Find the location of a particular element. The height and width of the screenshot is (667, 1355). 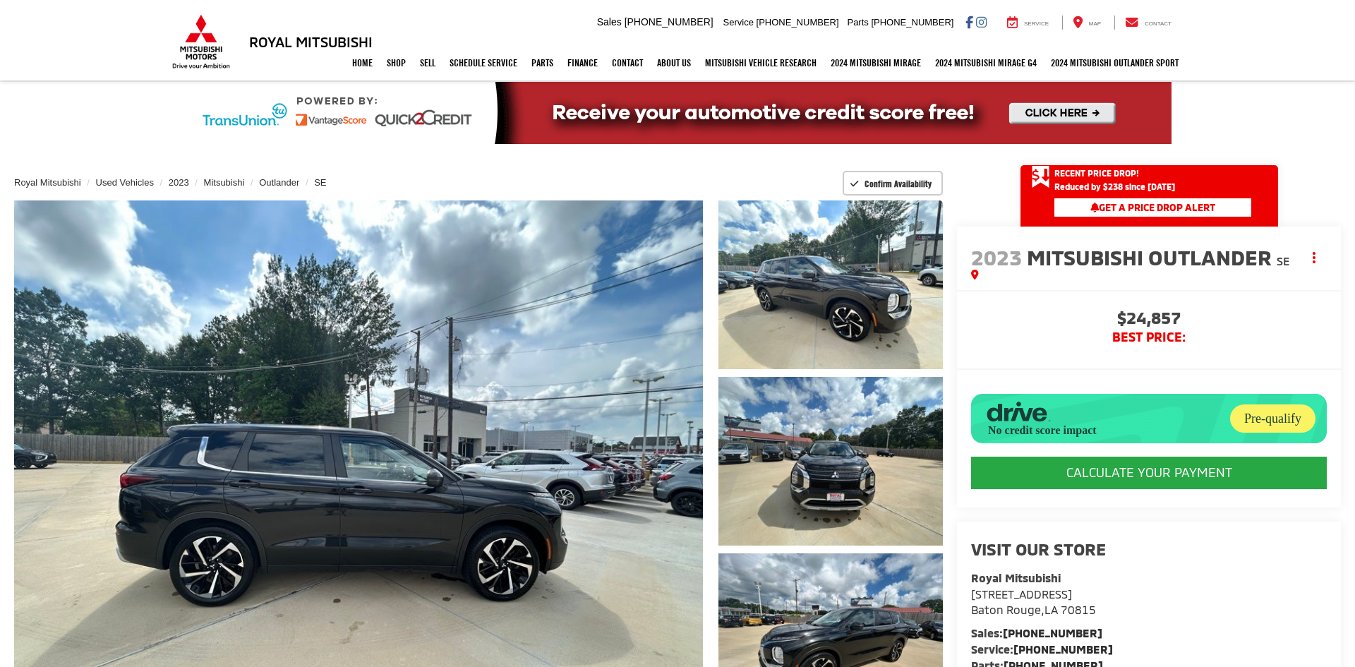

a: Used Vehicles is located at coordinates (125, 182).